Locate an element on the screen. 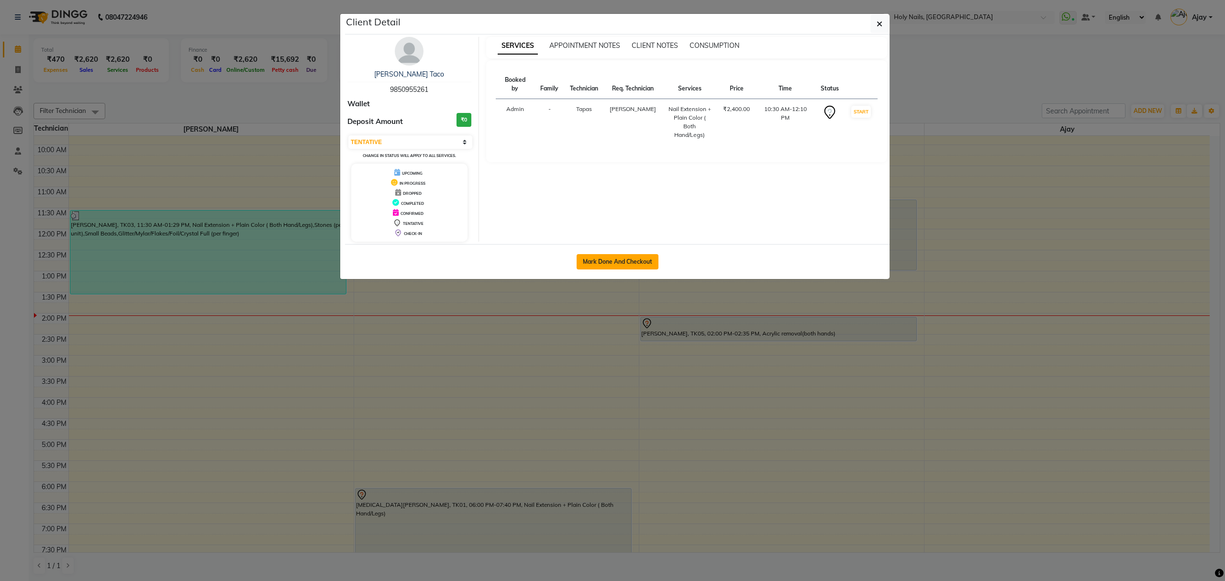 The width and height of the screenshot is (1225, 581). span: TENTATIVE is located at coordinates (413, 223).